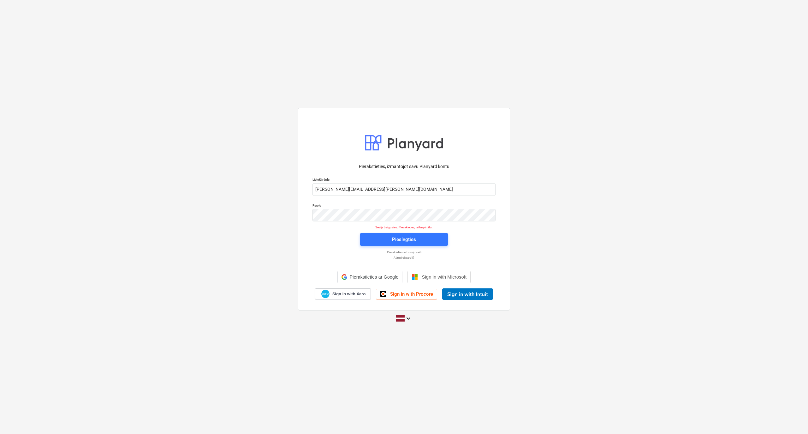  What do you see at coordinates (326, 294) in the screenshot?
I see `img: Xero logo` at bounding box center [326, 294].